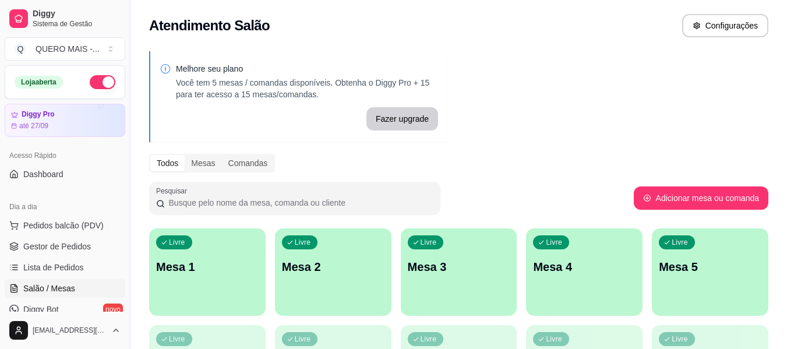 Image resolution: width=787 pixels, height=349 pixels. Describe the element at coordinates (76, 14) in the screenshot. I see `span: Diggy` at that location.